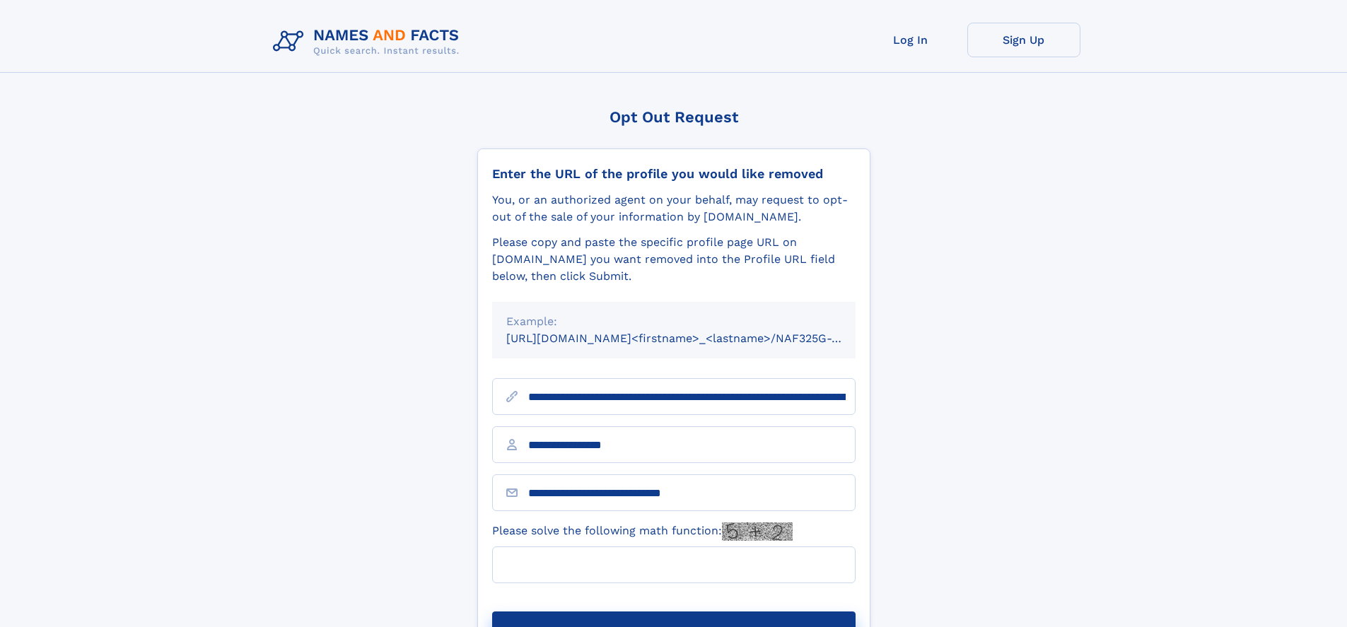 The width and height of the screenshot is (1347, 627). What do you see at coordinates (674, 174) in the screenshot?
I see `div: Enter the URL of the profile you would like removed` at bounding box center [674, 174].